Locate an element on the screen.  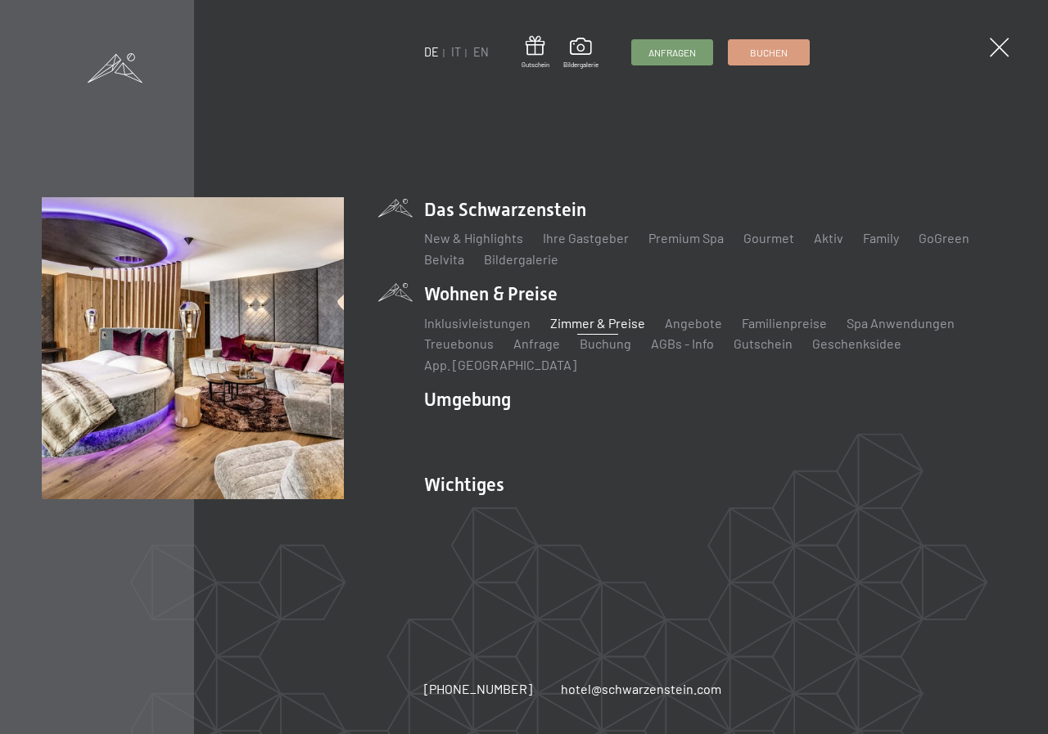
a: Ihre Gastgeber is located at coordinates (585, 237).